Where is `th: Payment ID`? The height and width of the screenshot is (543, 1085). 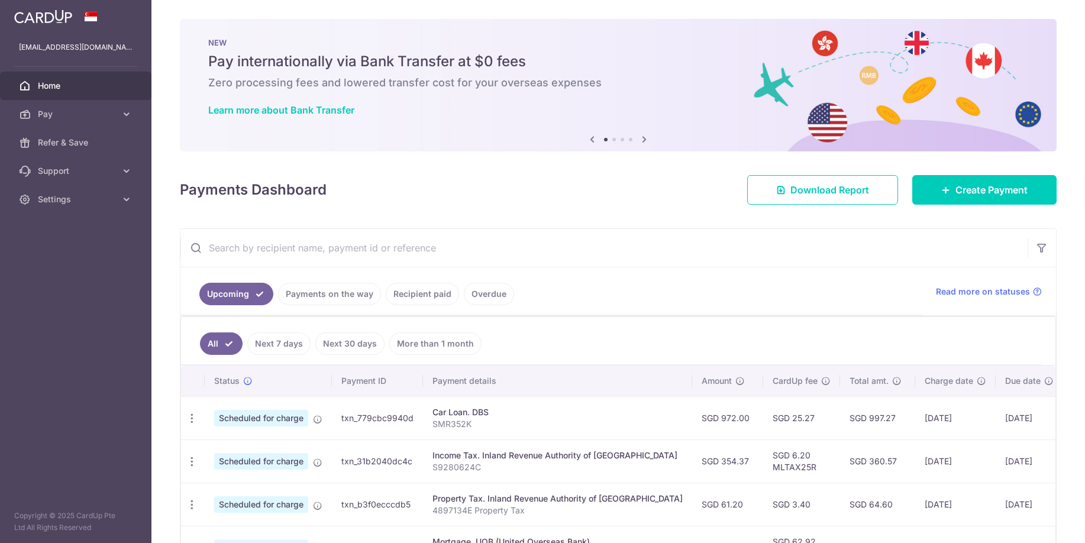
th: Payment ID is located at coordinates (378, 381).